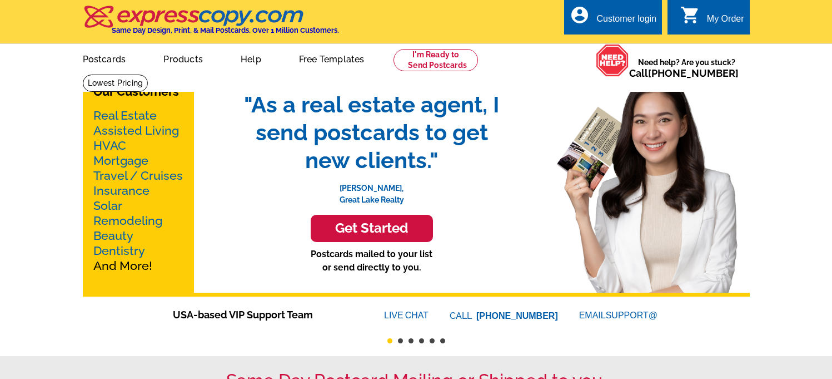 This screenshot has width=832, height=379. Describe the element at coordinates (627, 22) in the screenshot. I see `div: Customer login` at that location.